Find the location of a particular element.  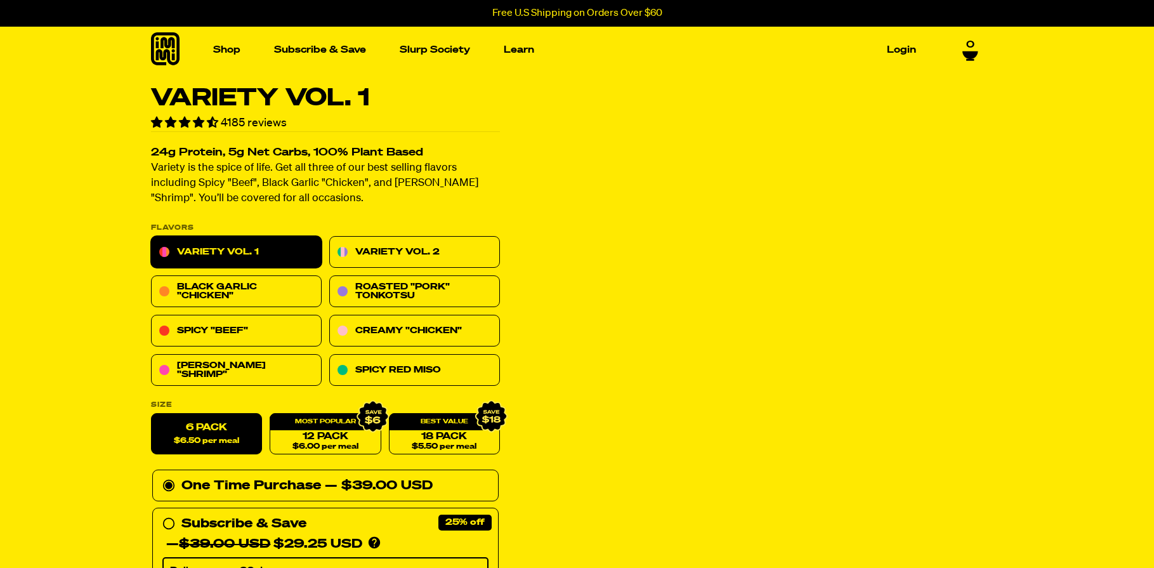

p: Variety is the spice of life. Get all three of our best selling flavors including Spicy "Beef", B... is located at coordinates (326, 184).